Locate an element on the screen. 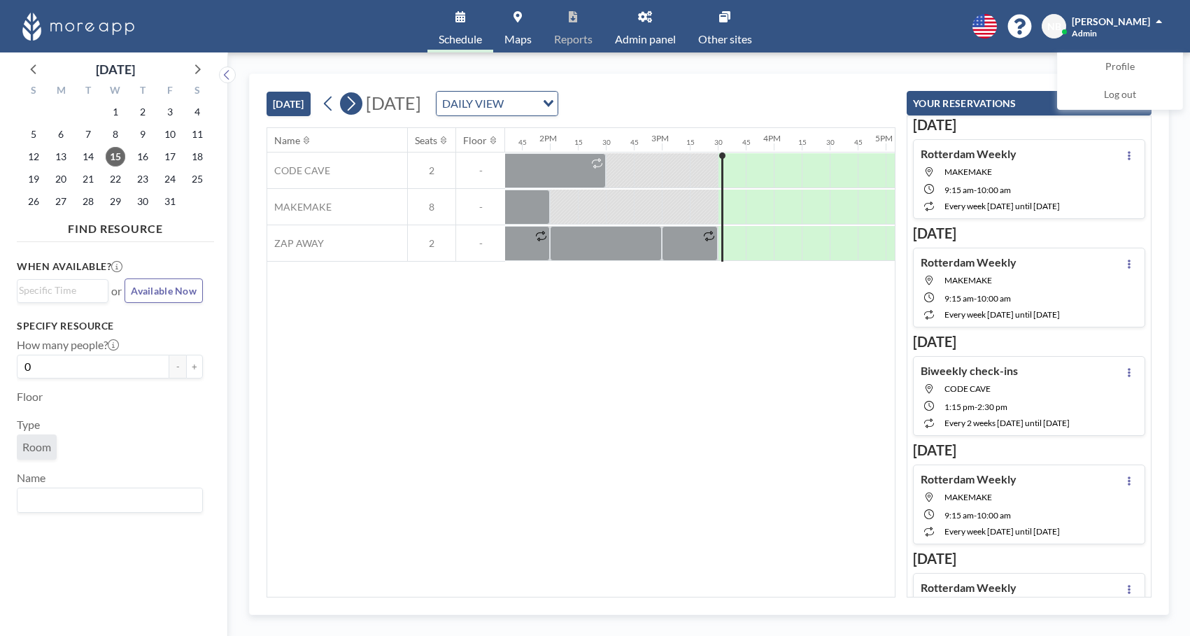 This screenshot has height=636, width=1190. h4: FIND RESOURCE is located at coordinates (115, 226).